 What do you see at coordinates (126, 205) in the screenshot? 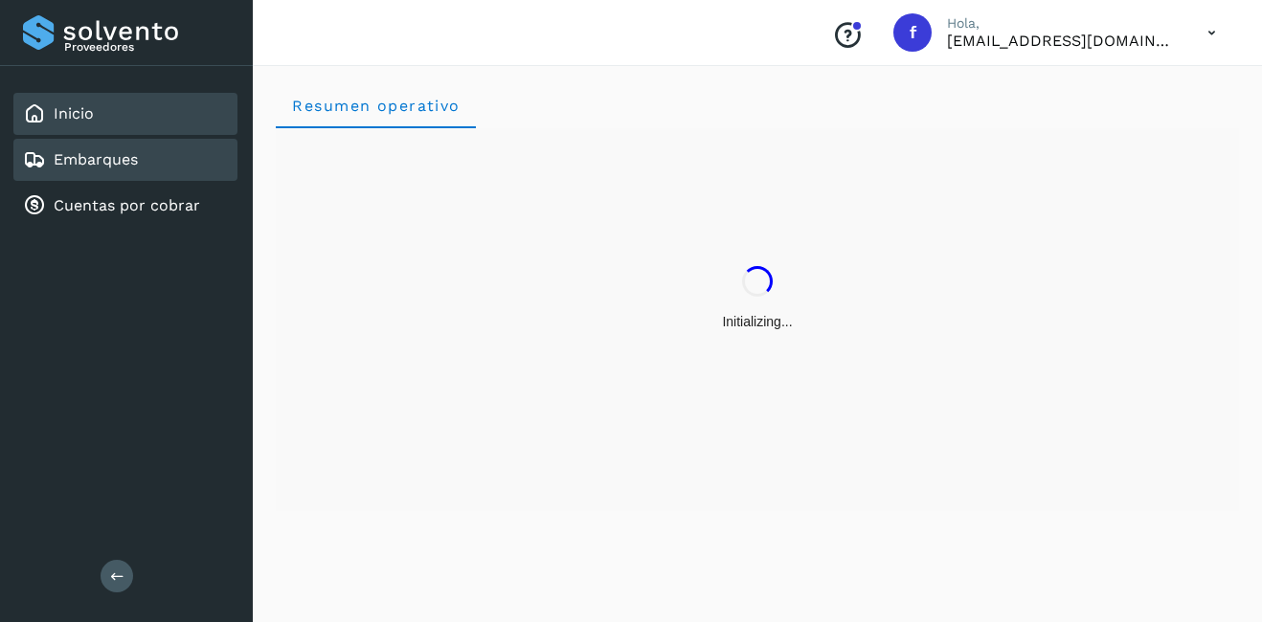
I see `a: Cuentas por cobrar` at bounding box center [126, 205].